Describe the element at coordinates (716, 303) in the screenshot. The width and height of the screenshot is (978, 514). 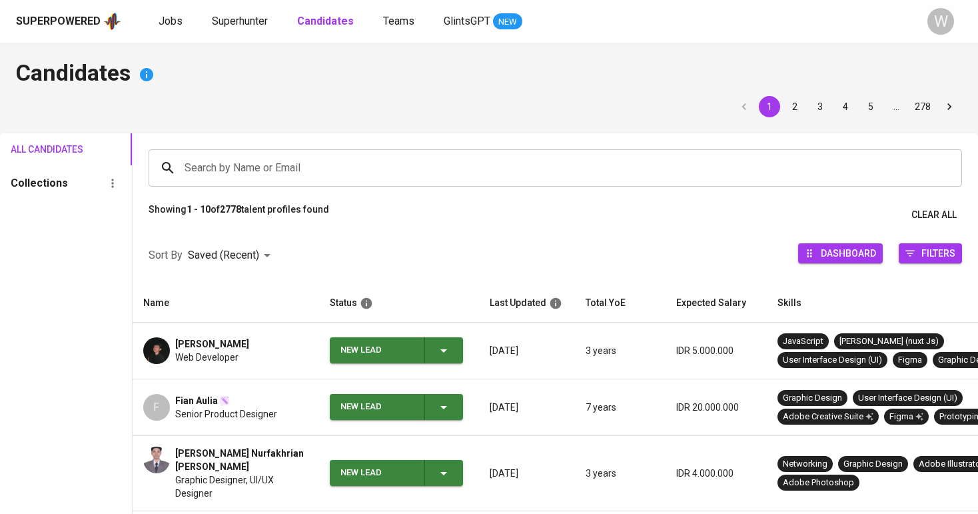
I see `th: Expected Salary` at that location.